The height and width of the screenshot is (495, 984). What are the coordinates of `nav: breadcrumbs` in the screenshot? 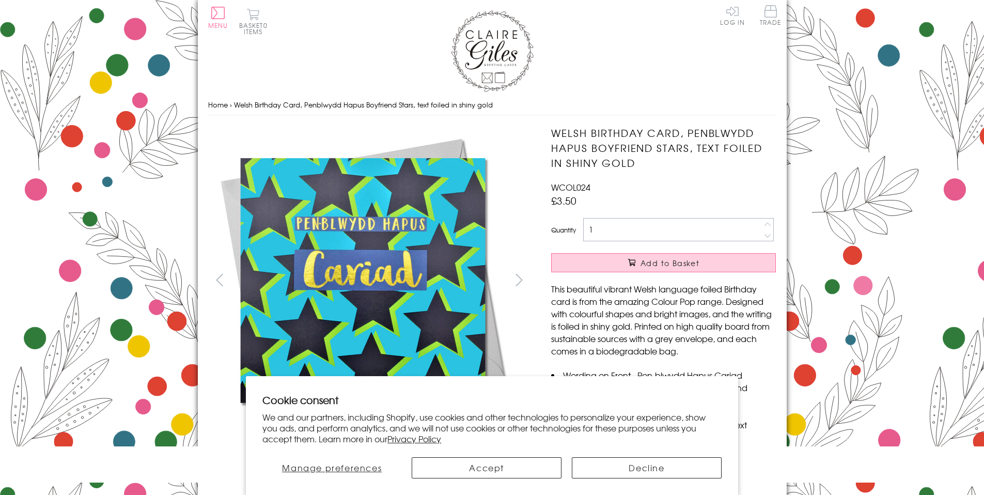 It's located at (492, 105).